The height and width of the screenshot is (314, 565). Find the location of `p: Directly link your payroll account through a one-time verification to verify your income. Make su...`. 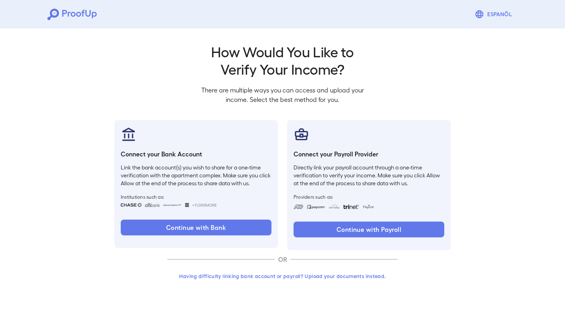

p: Directly link your payroll account through a one-time verification to verify your income. Make su... is located at coordinates (369, 175).